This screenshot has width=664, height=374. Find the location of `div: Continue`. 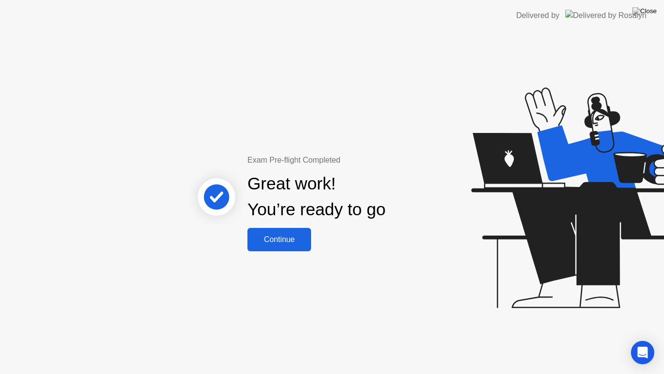

div: Continue is located at coordinates (279, 239).